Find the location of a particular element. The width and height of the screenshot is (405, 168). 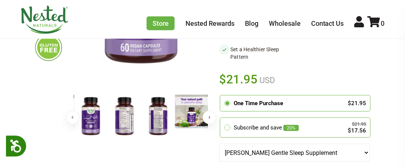

img: Nested Naturals is located at coordinates (44, 20).